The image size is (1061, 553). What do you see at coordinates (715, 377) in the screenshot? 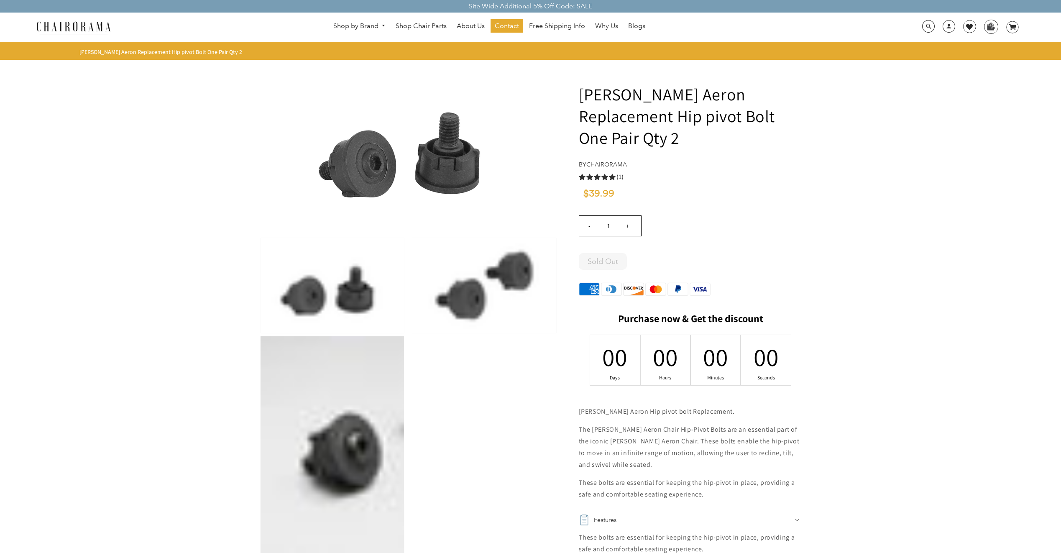
I see `div: Minutes` at bounding box center [715, 377].